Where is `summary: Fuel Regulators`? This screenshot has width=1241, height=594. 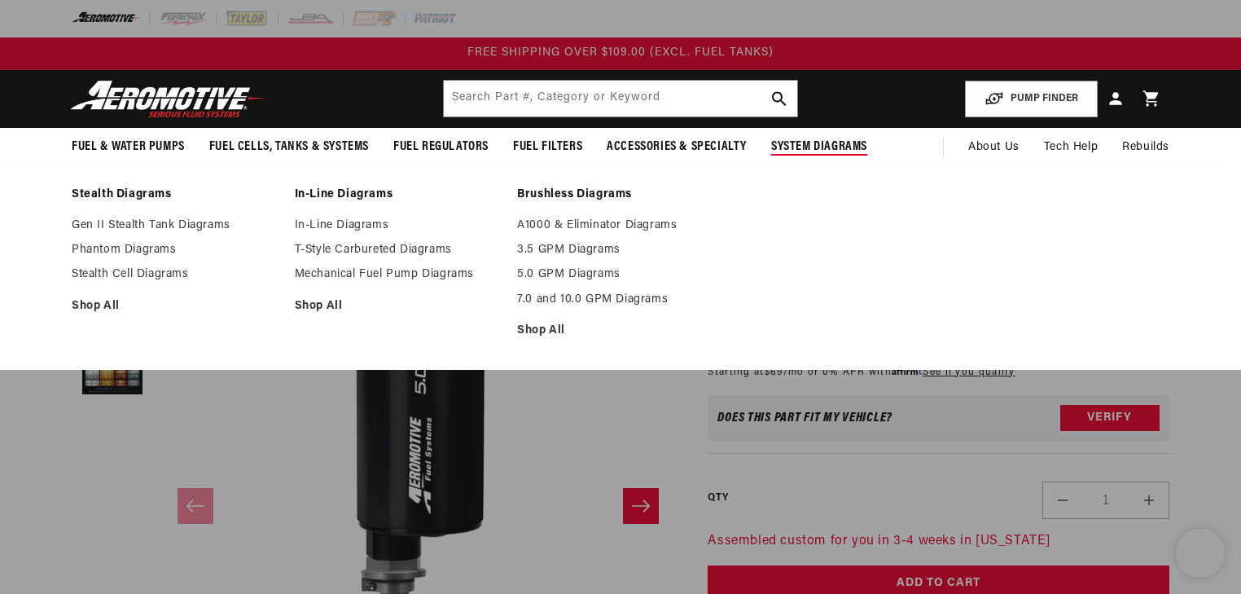
summary: Fuel Regulators is located at coordinates (441, 147).